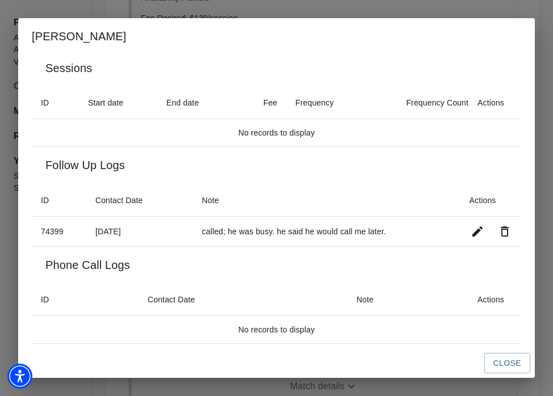 This screenshot has width=553, height=396. I want to click on h6: Phone Call Logs, so click(87, 265).